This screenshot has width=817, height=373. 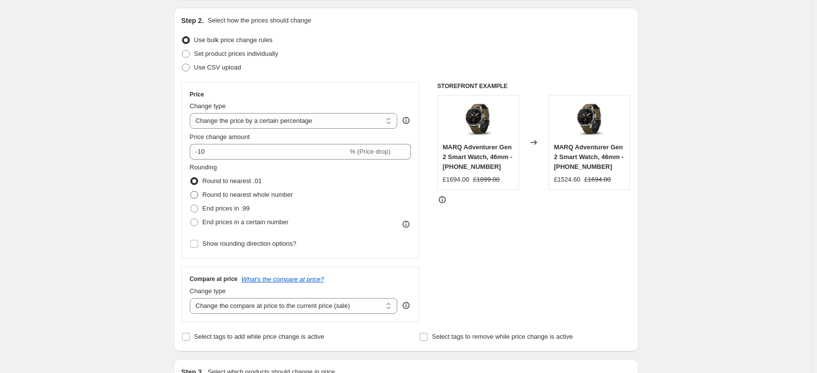 What do you see at coordinates (597, 179) in the screenshot?
I see `strike: £1694.00` at bounding box center [597, 179].